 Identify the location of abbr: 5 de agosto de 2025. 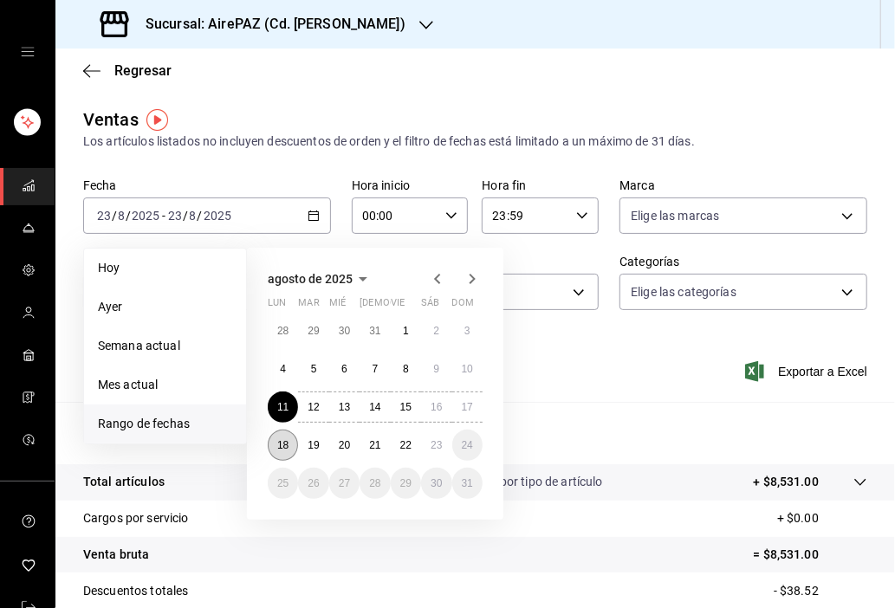
(314, 369).